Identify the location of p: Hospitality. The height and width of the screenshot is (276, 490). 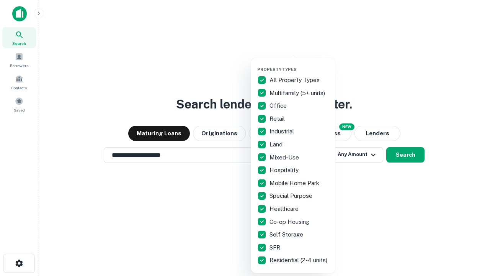
(285, 170).